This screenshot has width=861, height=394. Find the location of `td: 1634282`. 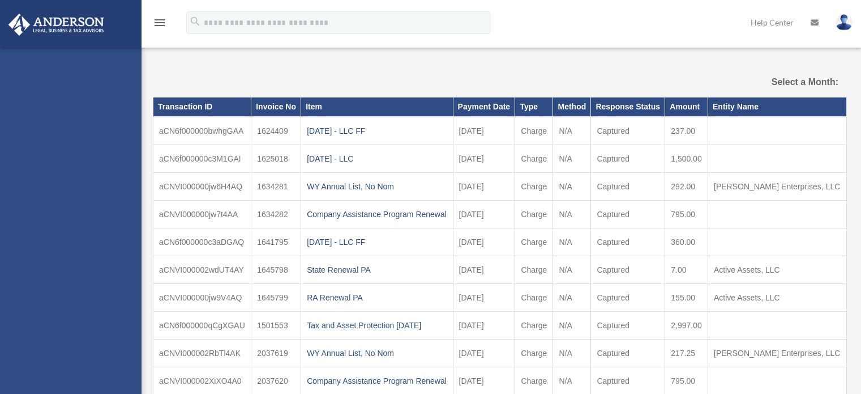

td: 1634282 is located at coordinates (276, 214).